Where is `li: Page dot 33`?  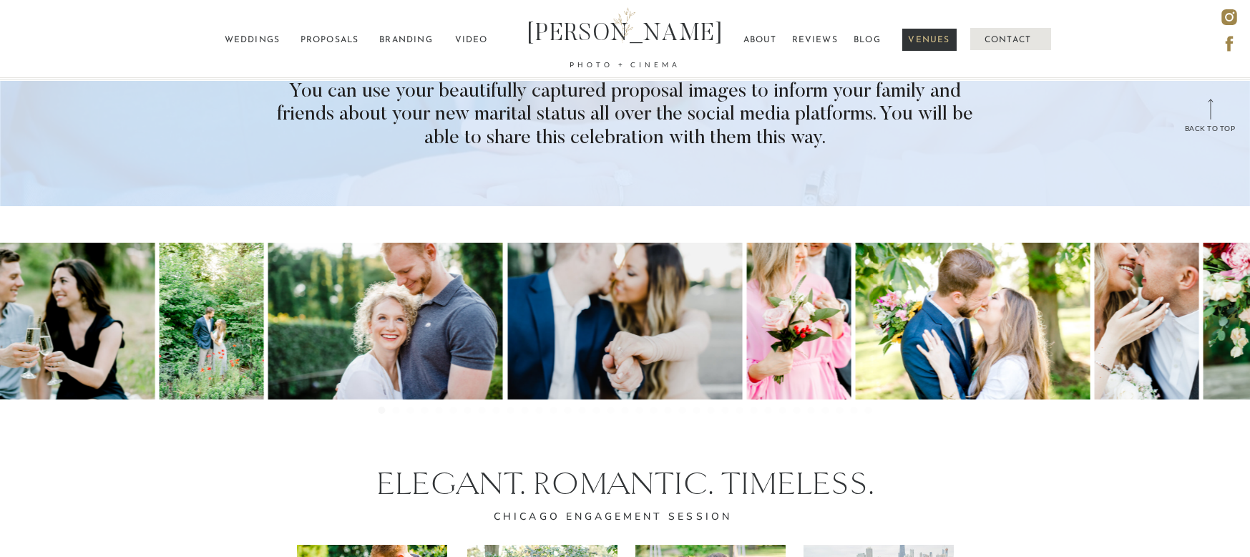 li: Page dot 33 is located at coordinates (840, 410).